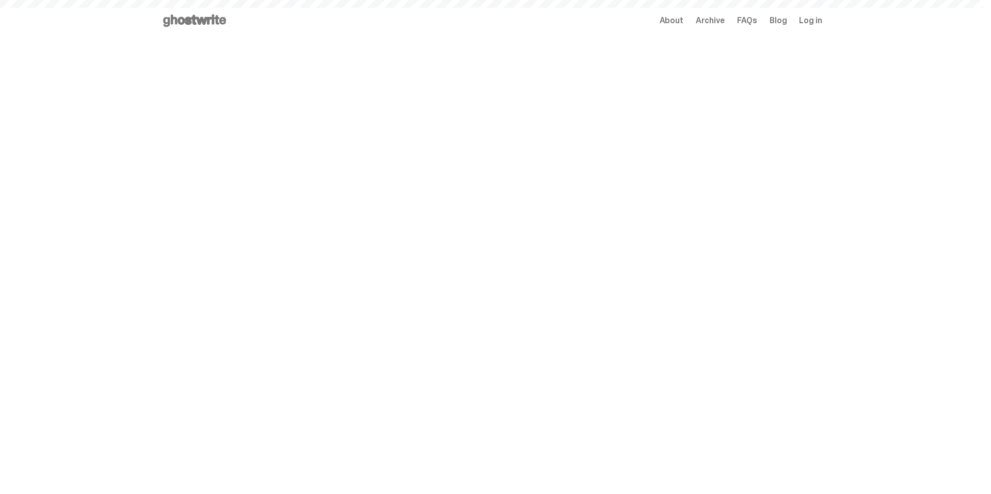 The height and width of the screenshot is (494, 991). Describe the element at coordinates (747, 21) in the screenshot. I see `span: FAQs` at that location.